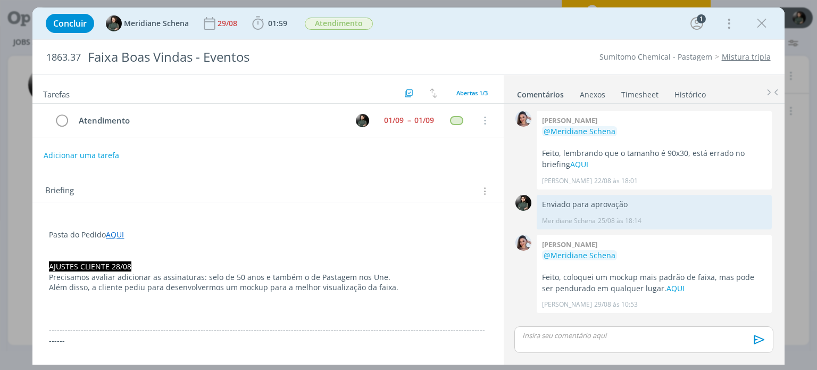  I want to click on div: Atendimento, so click(210, 120).